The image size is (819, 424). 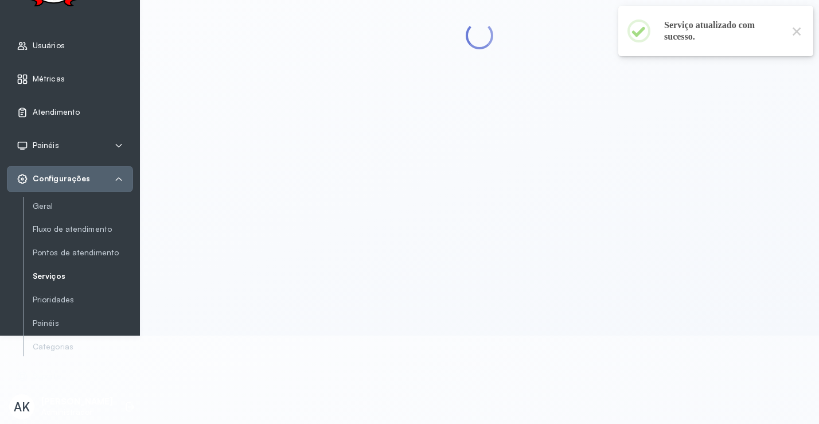 I want to click on a: Geral, so click(x=83, y=206).